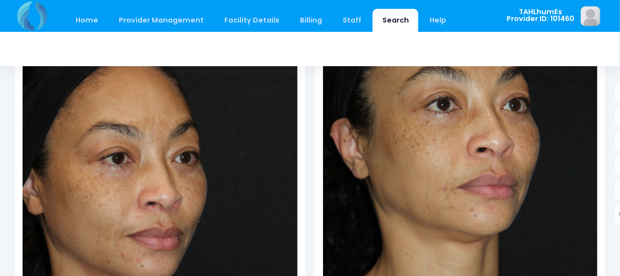 The width and height of the screenshot is (620, 276). I want to click on a: Billing, so click(311, 20).